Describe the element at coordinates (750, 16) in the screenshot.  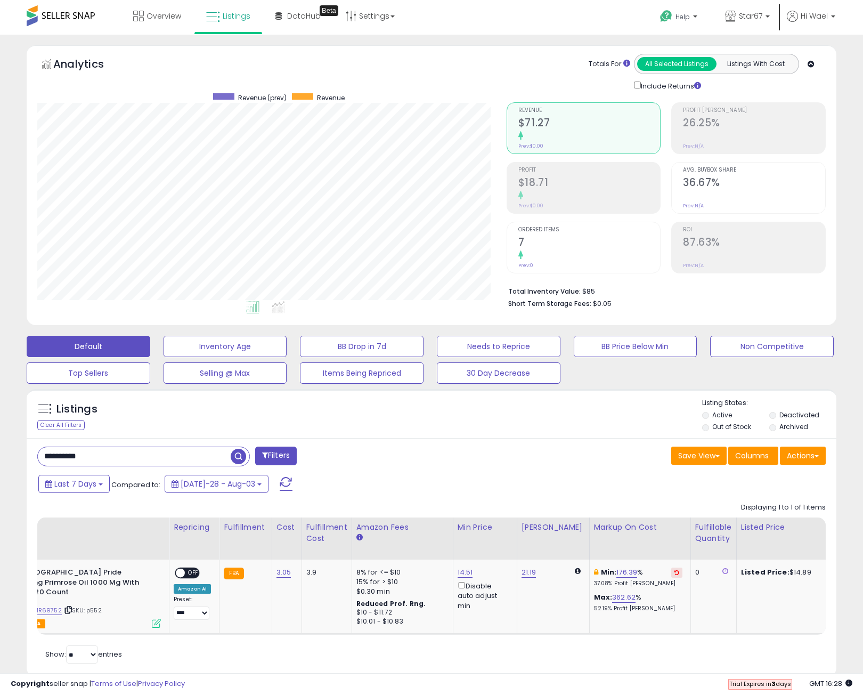
I see `span: Star67` at that location.